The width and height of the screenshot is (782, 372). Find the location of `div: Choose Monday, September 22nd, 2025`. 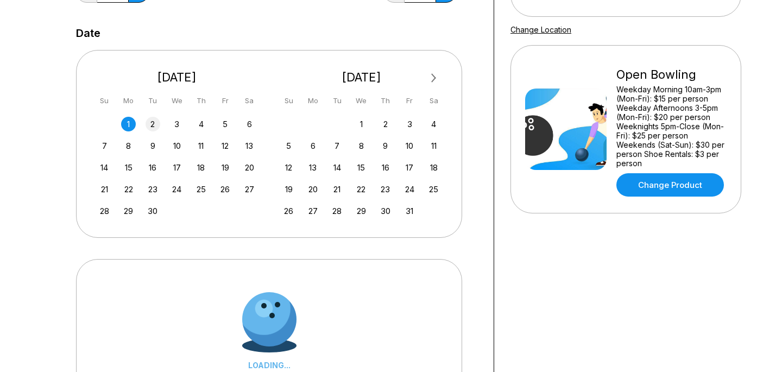

div: Choose Monday, September 22nd, 2025 is located at coordinates (128, 189).